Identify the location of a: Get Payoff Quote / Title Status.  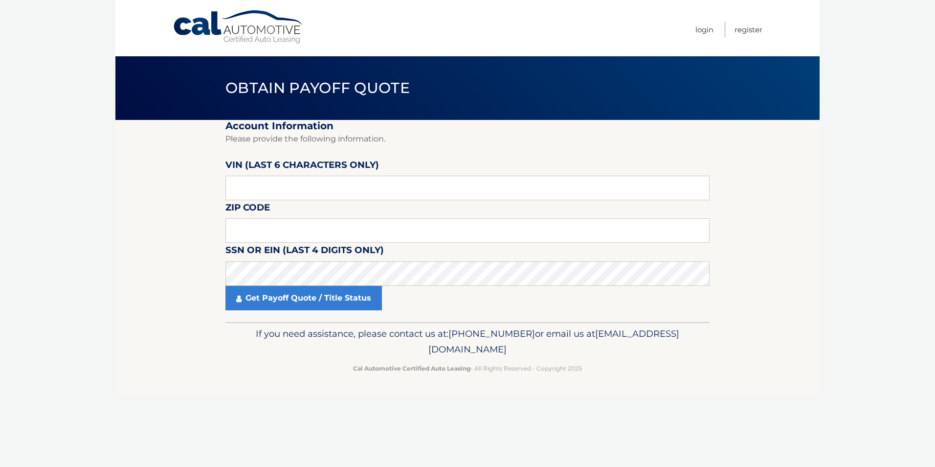
(304, 298).